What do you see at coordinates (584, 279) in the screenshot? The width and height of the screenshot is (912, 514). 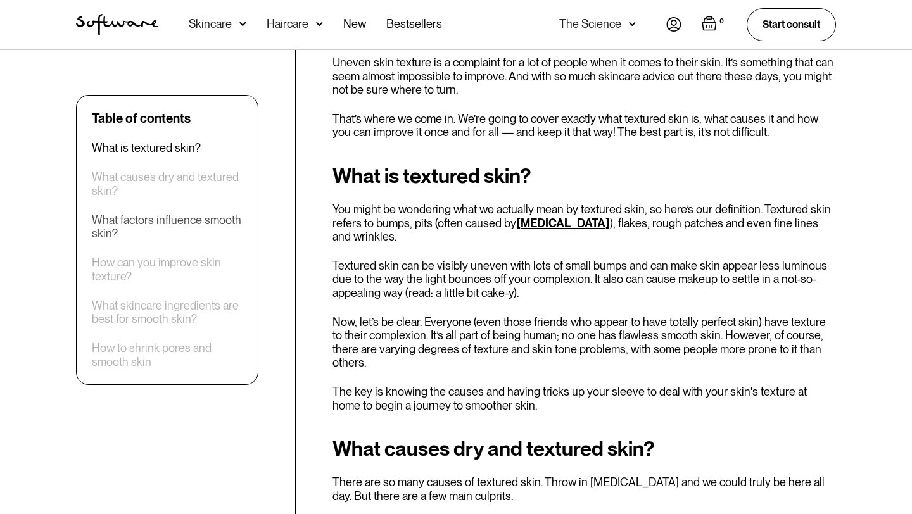 I see `p: Textured skin can be visibly uneven with lots of small bumps and can make skin appear less lumino...` at bounding box center [584, 279].